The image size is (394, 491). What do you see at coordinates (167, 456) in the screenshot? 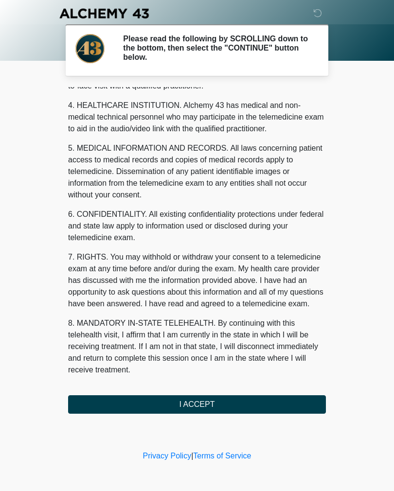
I see `a: Privacy Policy` at bounding box center [167, 456].